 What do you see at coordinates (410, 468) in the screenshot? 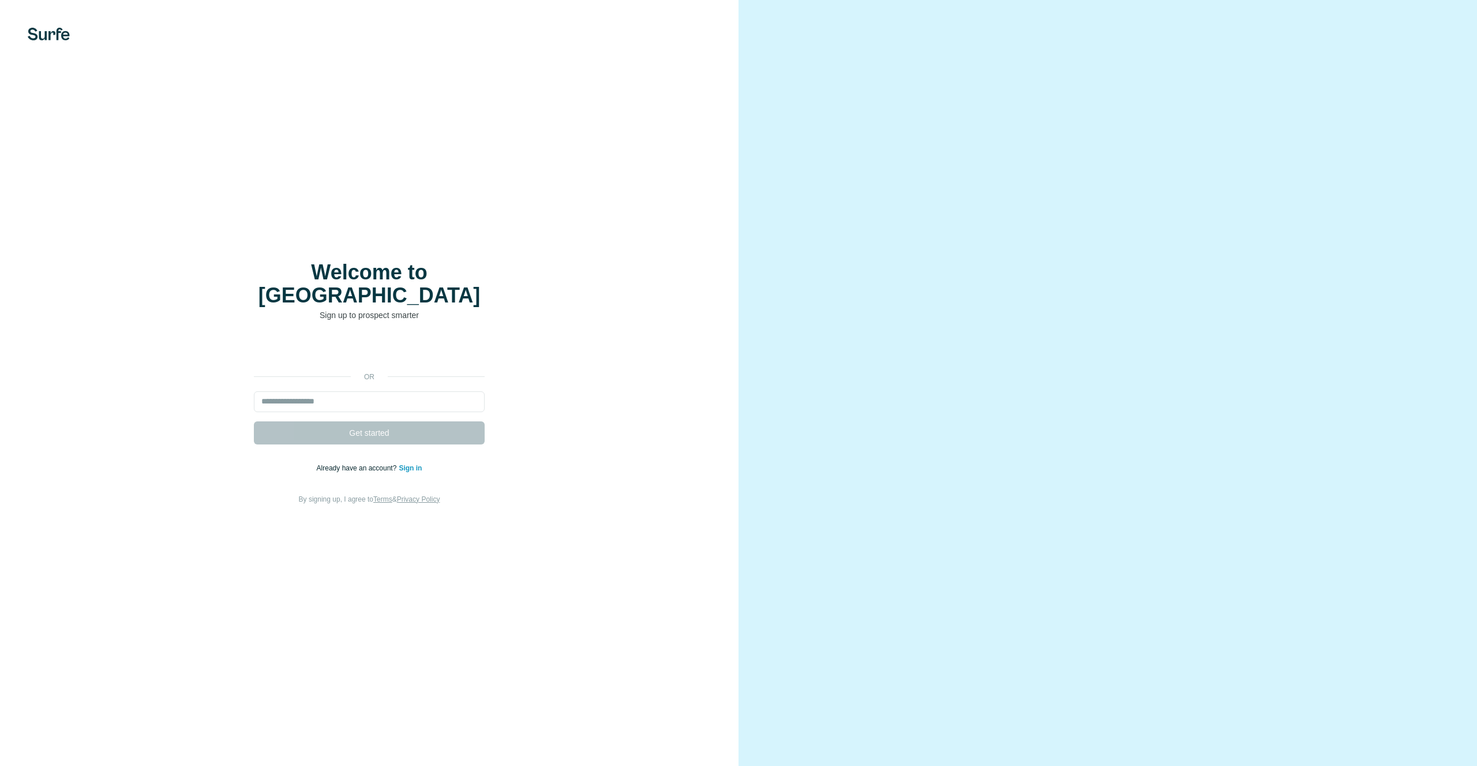
I see `a: Sign in` at bounding box center [410, 468].